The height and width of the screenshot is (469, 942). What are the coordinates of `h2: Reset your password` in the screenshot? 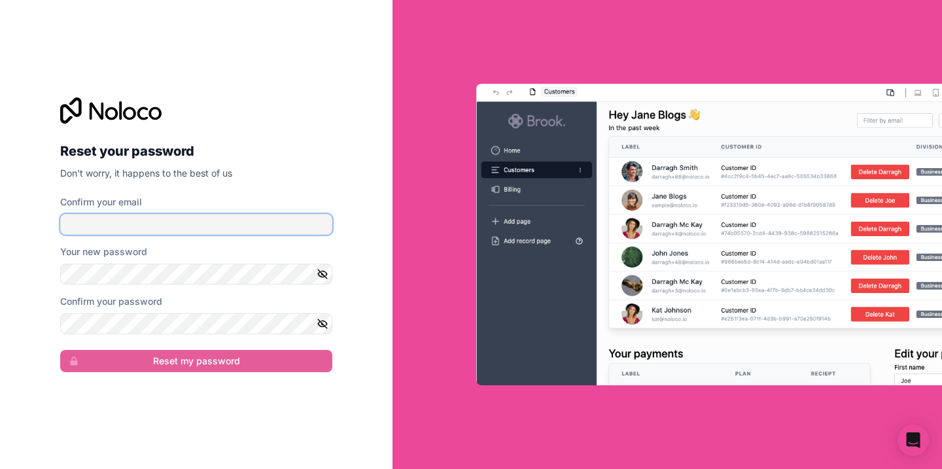 It's located at (196, 151).